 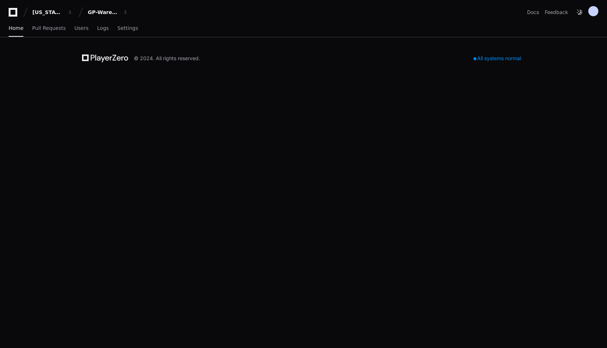 What do you see at coordinates (127, 28) in the screenshot?
I see `span: Settings` at bounding box center [127, 28].